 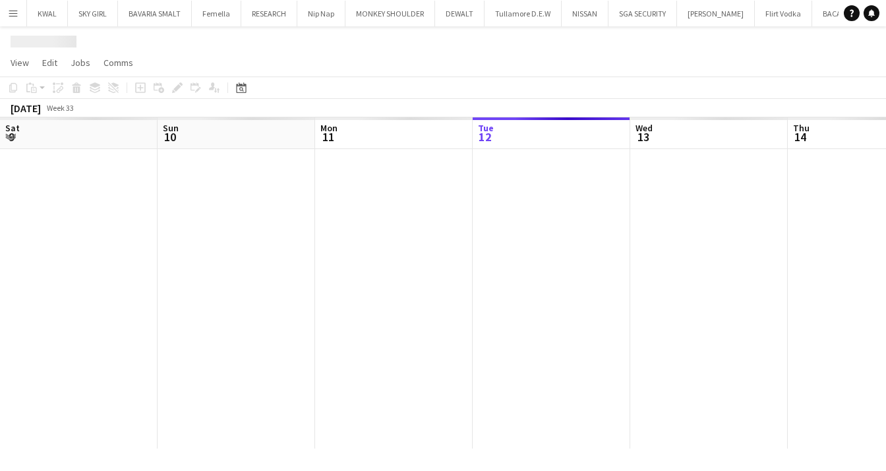 I want to click on span: 12, so click(x=485, y=136).